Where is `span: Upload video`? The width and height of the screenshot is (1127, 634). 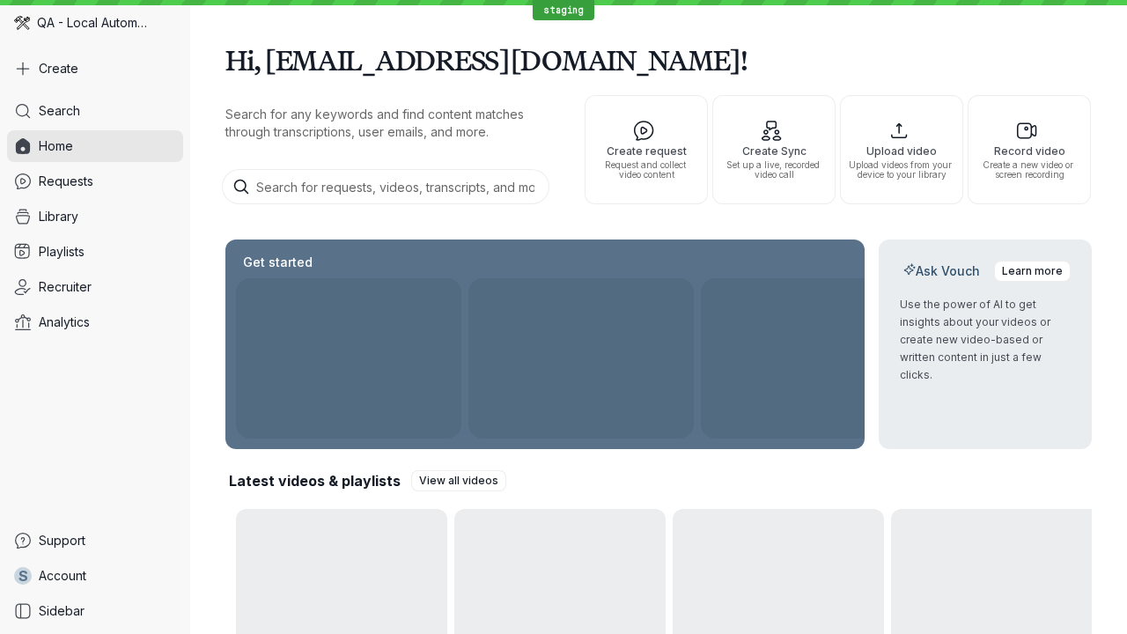 span: Upload video is located at coordinates (901, 151).